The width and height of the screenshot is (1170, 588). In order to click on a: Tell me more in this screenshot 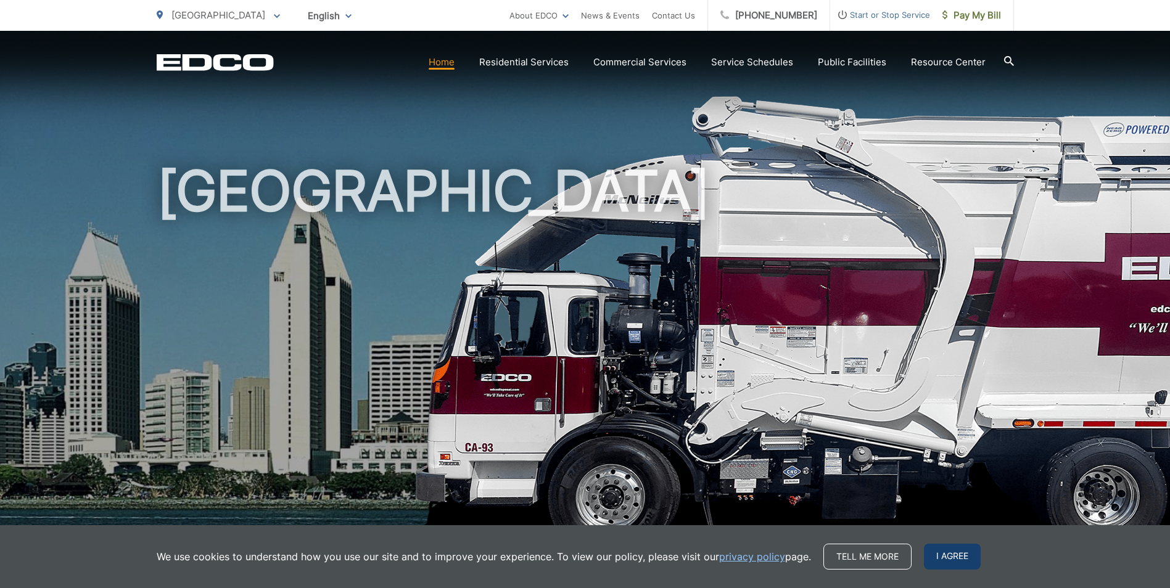, I will do `click(867, 557)`.